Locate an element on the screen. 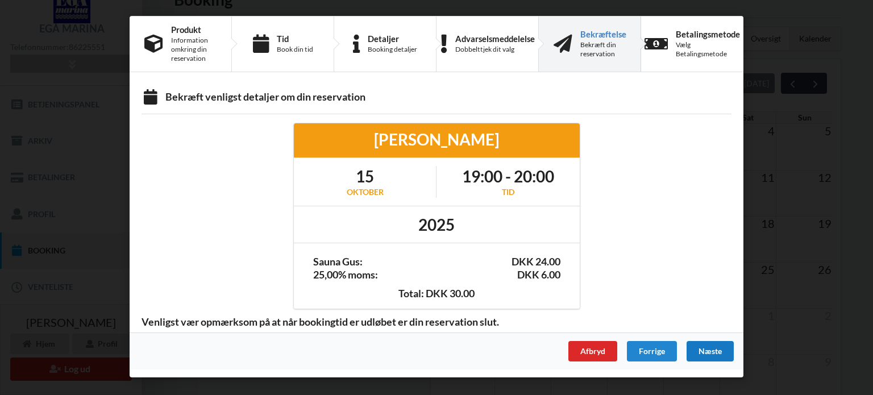 The image size is (873, 395). div: Book din tid is located at coordinates (295, 49).